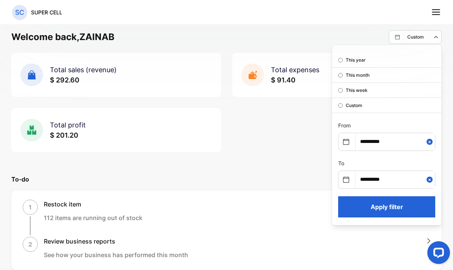  What do you see at coordinates (116, 255) in the screenshot?
I see `p: See how your business has performed this month` at bounding box center [116, 255].